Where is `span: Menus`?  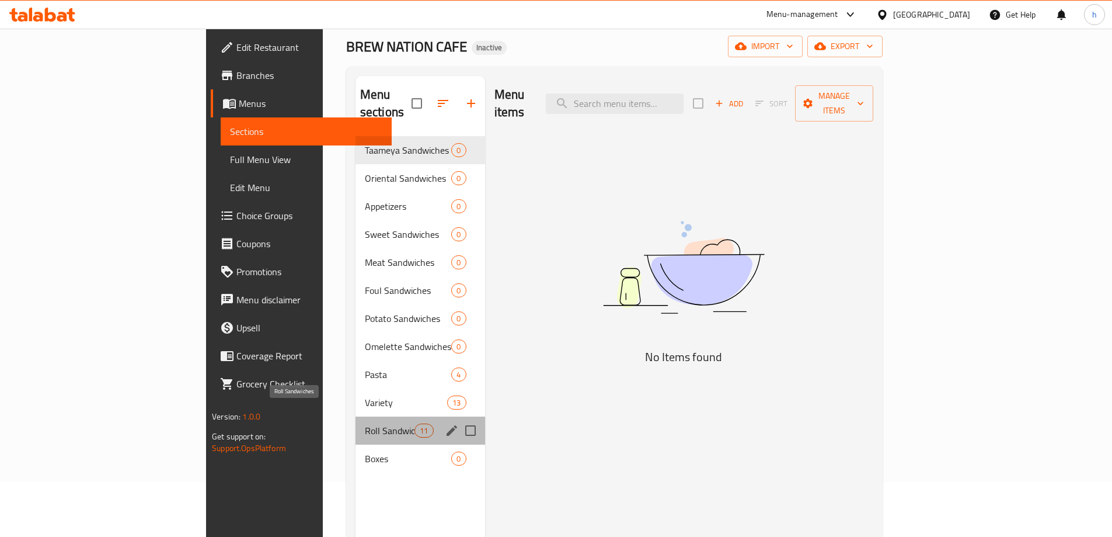 span: Menus is located at coordinates (311, 103).